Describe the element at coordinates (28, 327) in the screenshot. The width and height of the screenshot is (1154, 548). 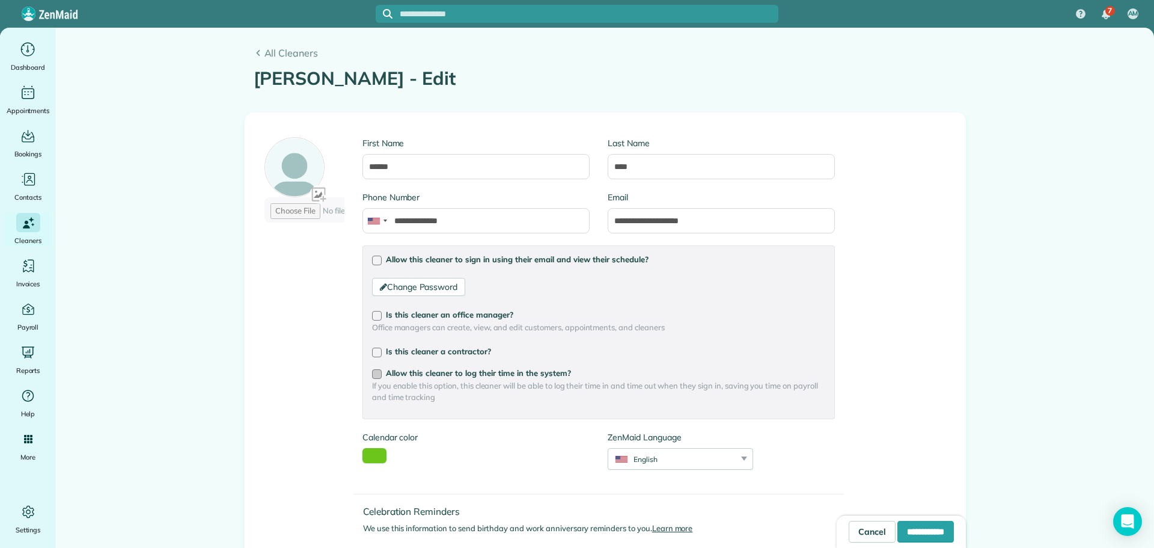
I see `span: Payroll` at that location.